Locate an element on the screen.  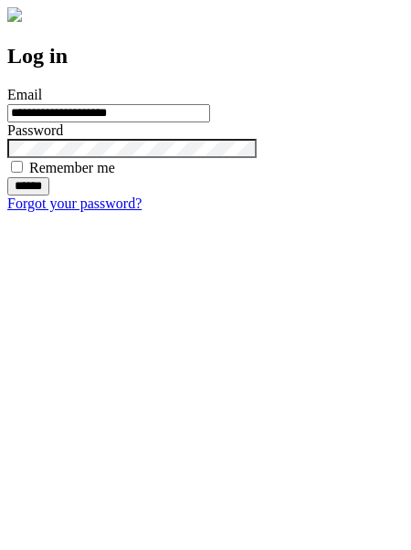
label: Password is located at coordinates (35, 130).